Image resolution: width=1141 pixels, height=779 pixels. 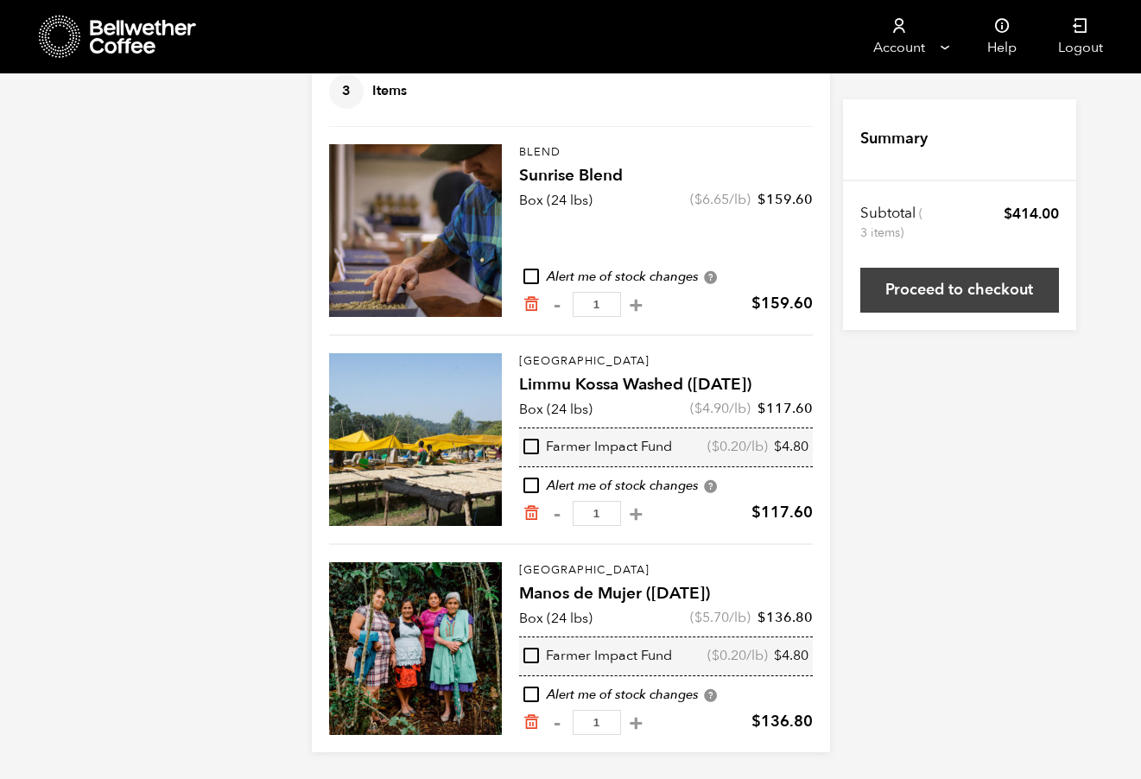 What do you see at coordinates (711, 617) in the screenshot?
I see `bdi: 5.70` at bounding box center [711, 617].